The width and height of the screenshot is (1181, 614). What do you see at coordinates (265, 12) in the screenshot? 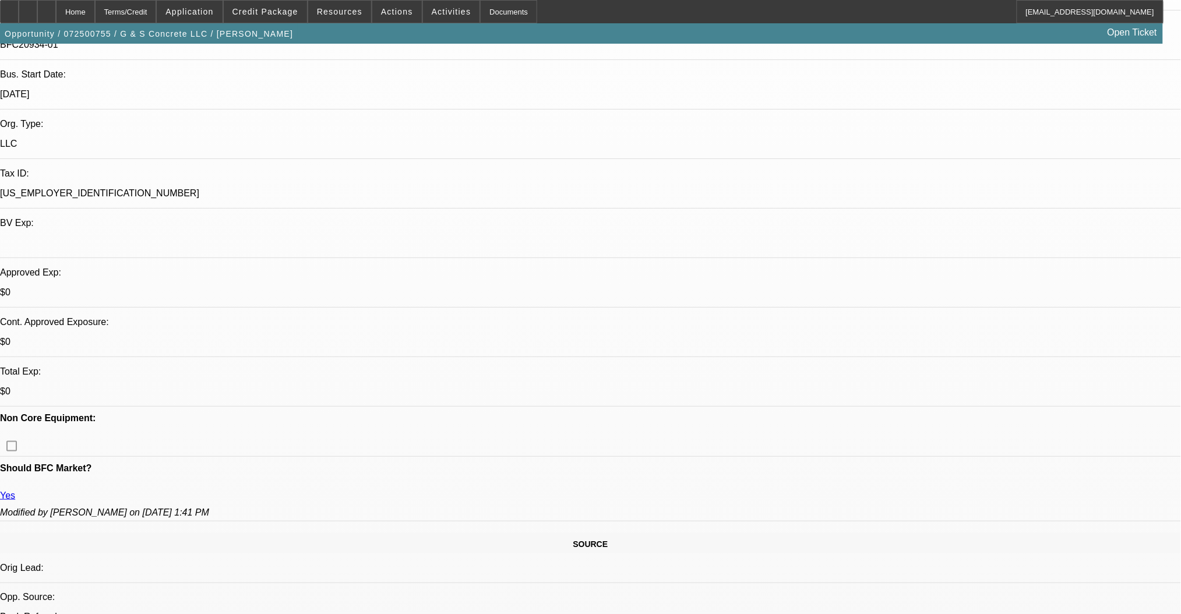
I see `button: Credit Package` at bounding box center [265, 12].